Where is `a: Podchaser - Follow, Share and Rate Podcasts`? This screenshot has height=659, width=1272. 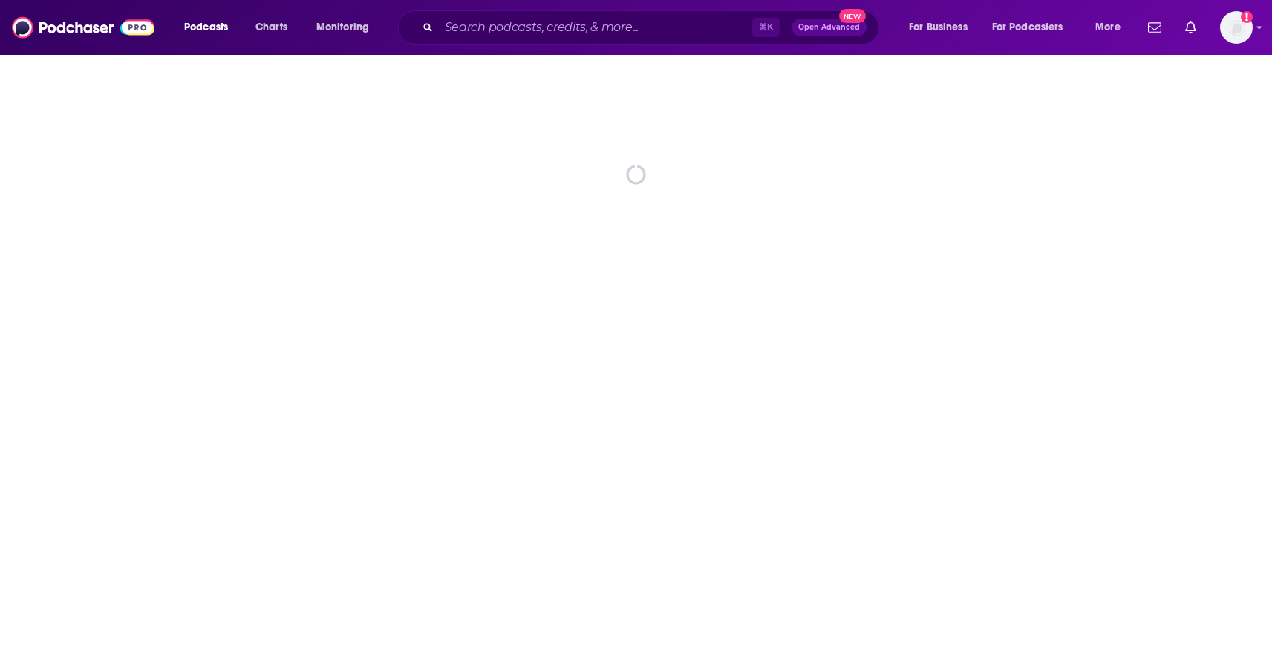
a: Podchaser - Follow, Share and Rate Podcasts is located at coordinates (83, 27).